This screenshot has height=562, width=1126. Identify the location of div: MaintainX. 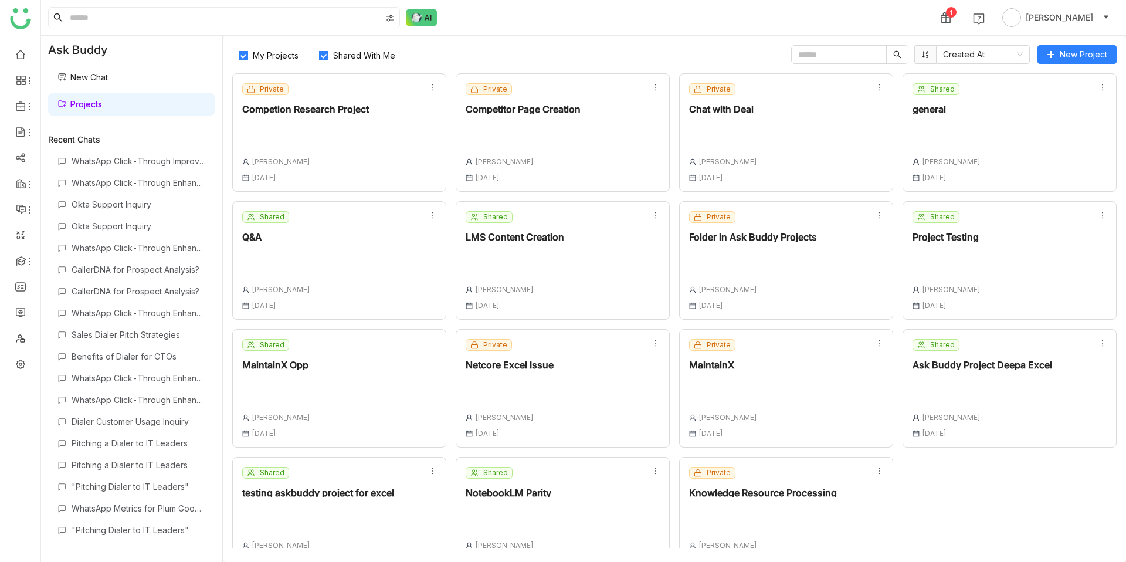
(723, 365).